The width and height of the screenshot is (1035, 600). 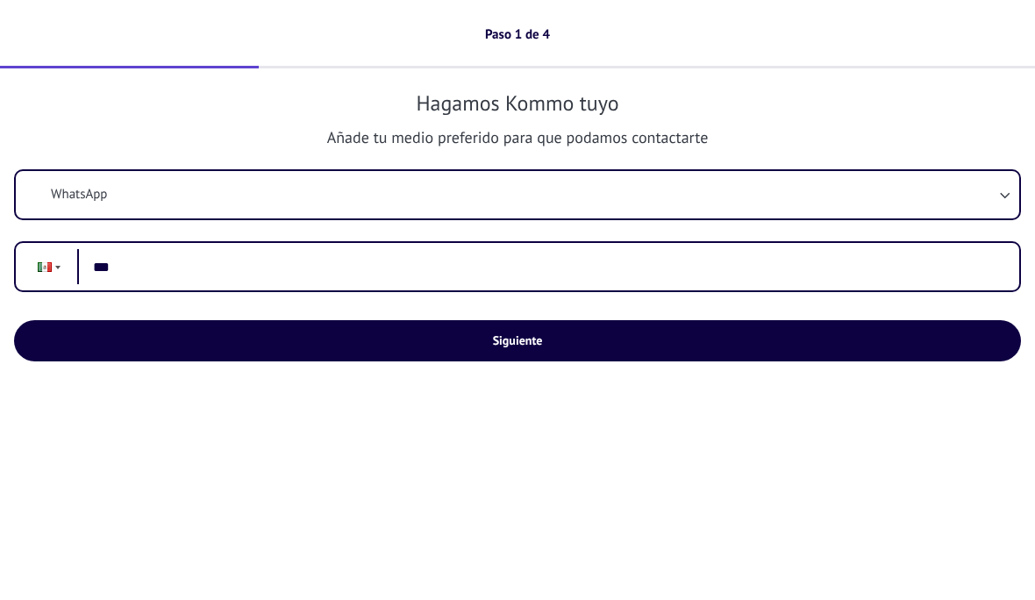 What do you see at coordinates (518, 340) in the screenshot?
I see `span: Siguiente` at bounding box center [518, 340].